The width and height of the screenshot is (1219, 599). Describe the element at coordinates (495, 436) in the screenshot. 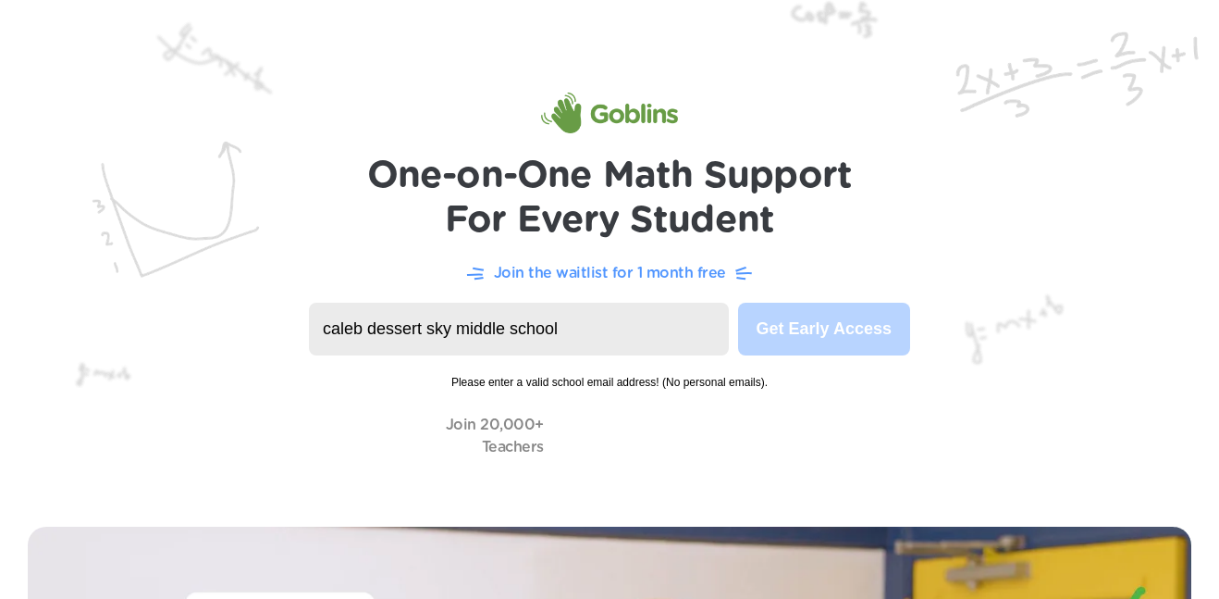

I see `p: Join 20,000+ Teachers` at that location.